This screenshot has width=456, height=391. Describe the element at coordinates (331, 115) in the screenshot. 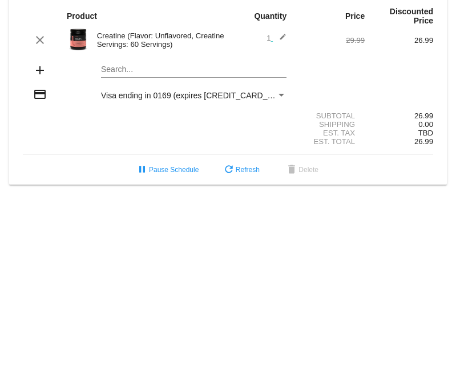

I see `div: Subtotal` at that location.